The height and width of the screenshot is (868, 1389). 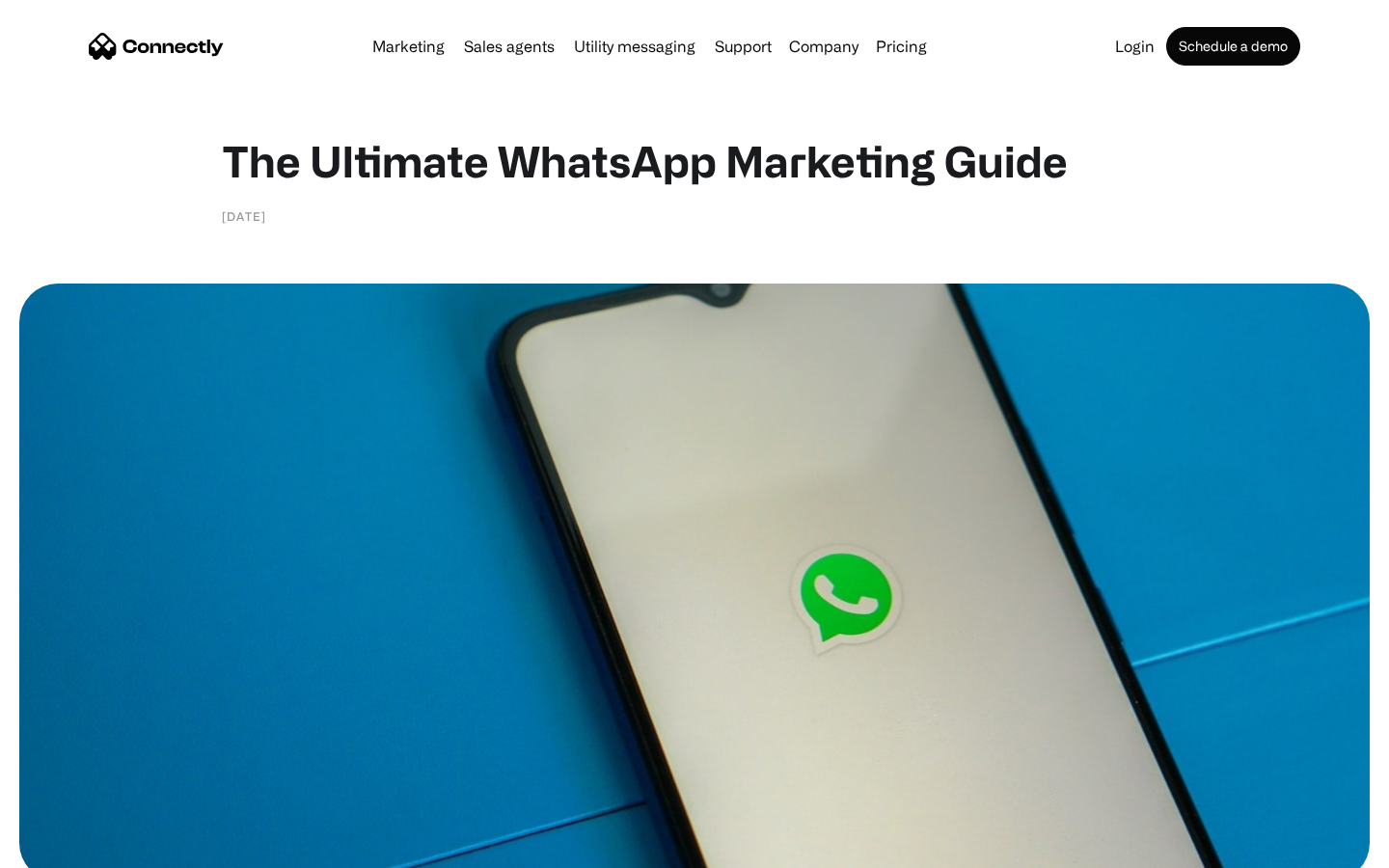 I want to click on h1: The Ultimate WhatsApp Marketing Guide, so click(x=694, y=161).